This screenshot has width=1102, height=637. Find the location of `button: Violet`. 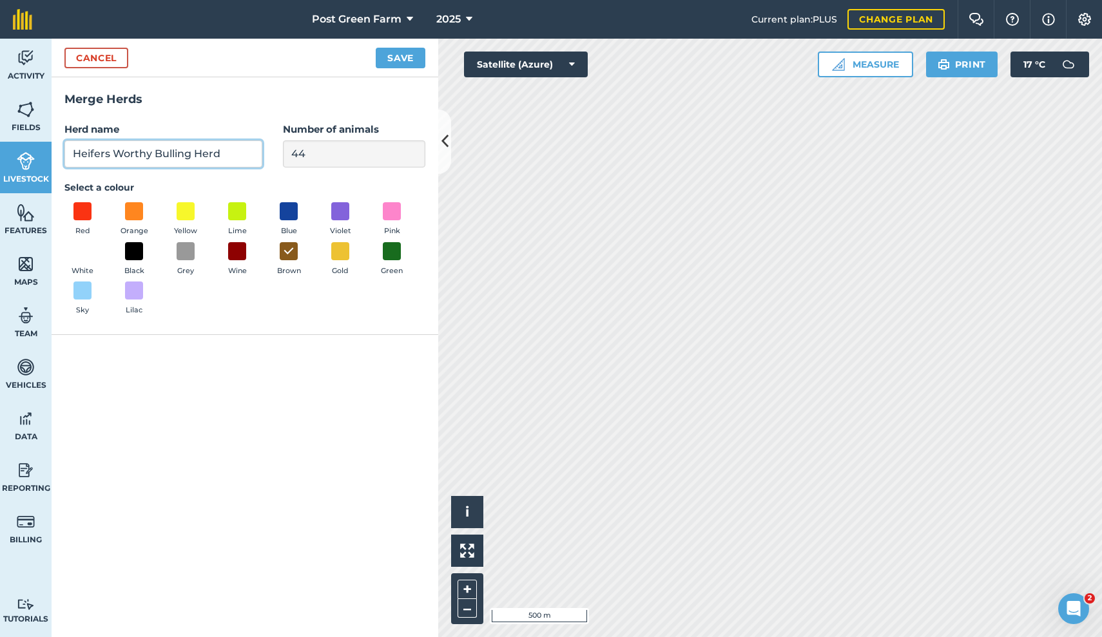

button: Violet is located at coordinates (340, 220).